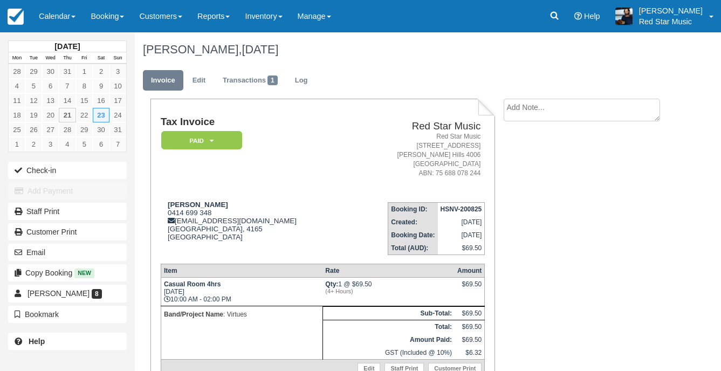 The image size is (721, 371). What do you see at coordinates (33, 58) in the screenshot?
I see `th: Tue` at bounding box center [33, 58].